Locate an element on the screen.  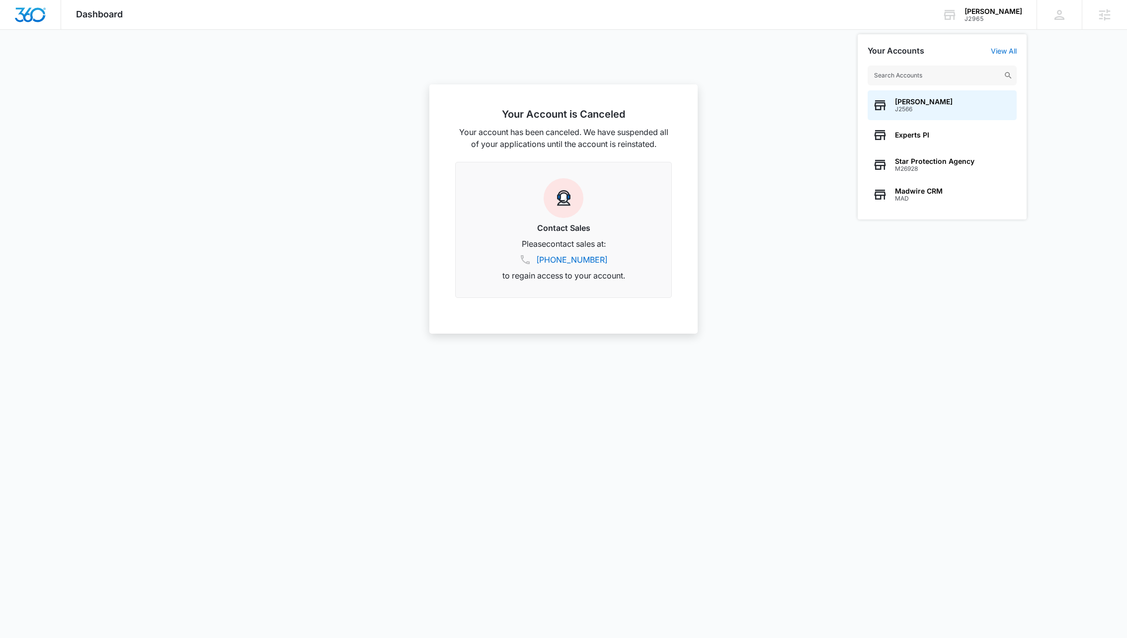
div: account id is located at coordinates (993, 19).